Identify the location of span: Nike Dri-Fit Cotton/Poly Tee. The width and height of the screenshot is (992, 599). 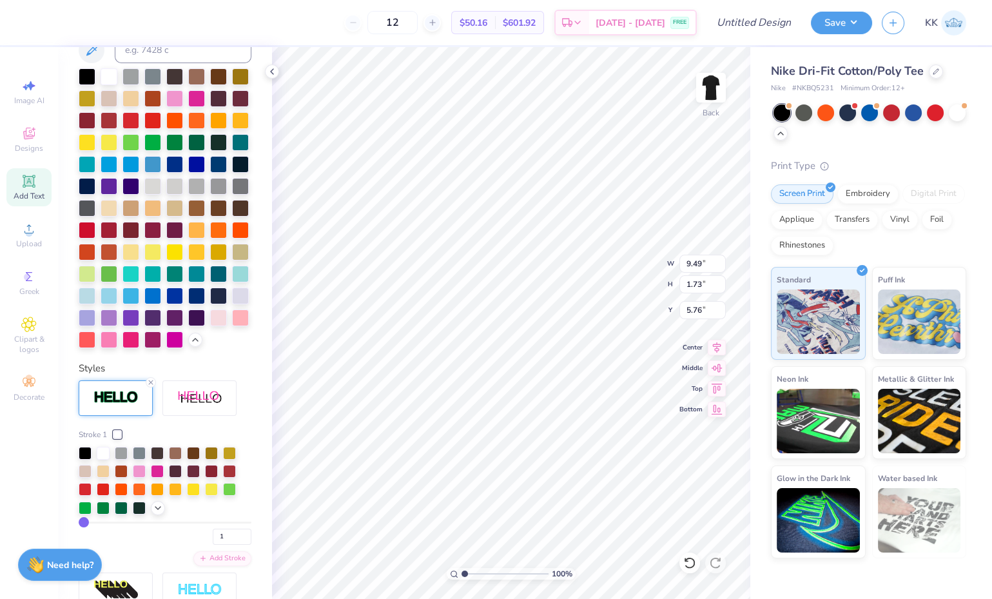
(847, 71).